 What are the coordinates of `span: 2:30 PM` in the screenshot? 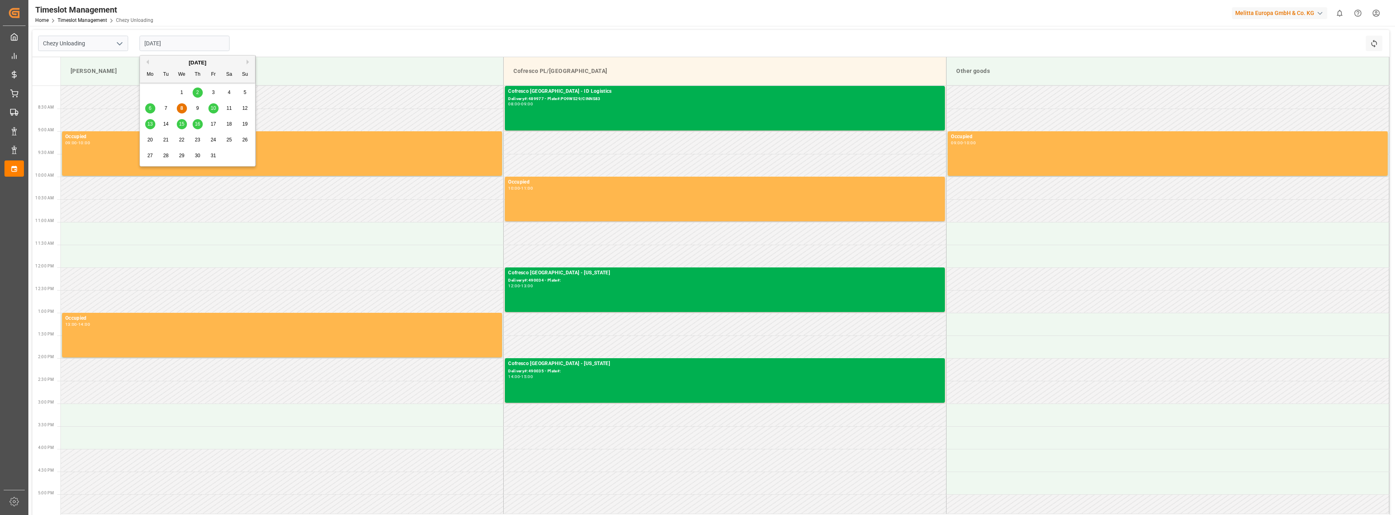 It's located at (46, 380).